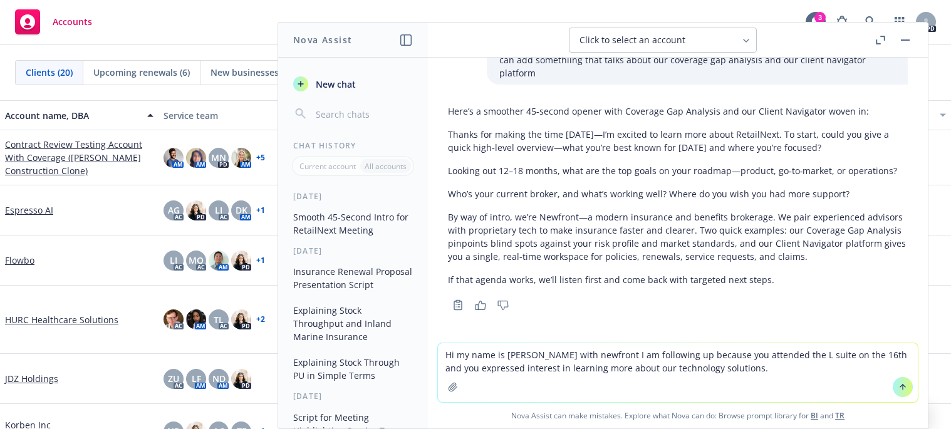  I want to click on span: New chat, so click(335, 84).